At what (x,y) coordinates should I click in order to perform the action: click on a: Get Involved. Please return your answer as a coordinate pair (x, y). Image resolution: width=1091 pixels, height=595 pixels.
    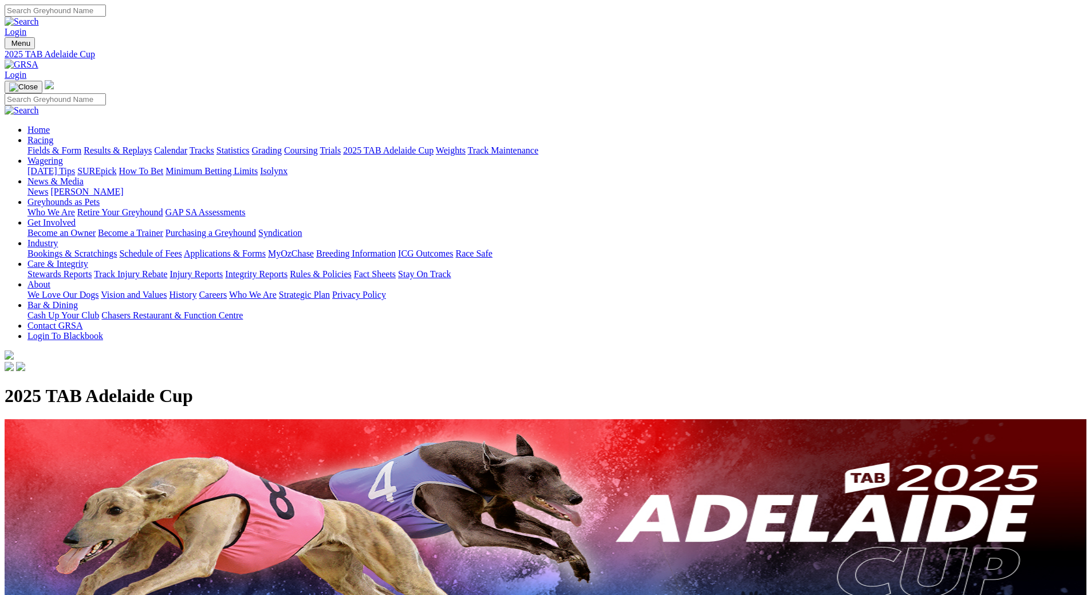
    Looking at the image, I should click on (52, 222).